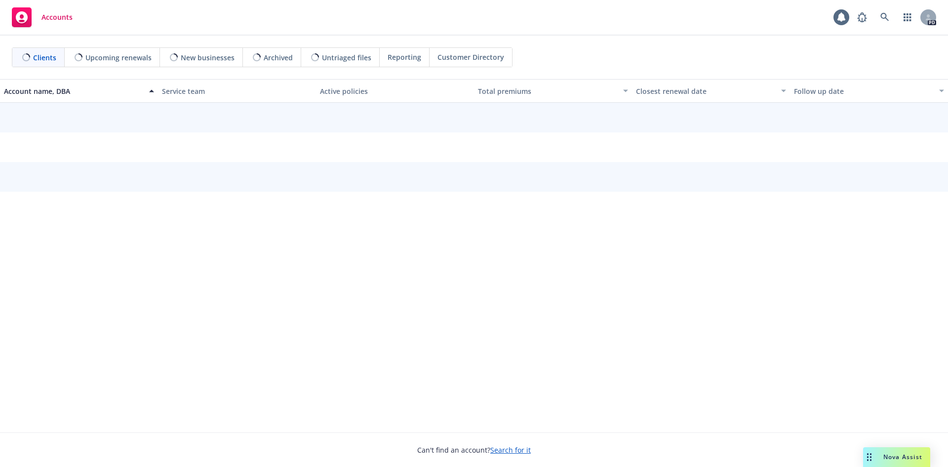  I want to click on div: Active policies, so click(395, 91).